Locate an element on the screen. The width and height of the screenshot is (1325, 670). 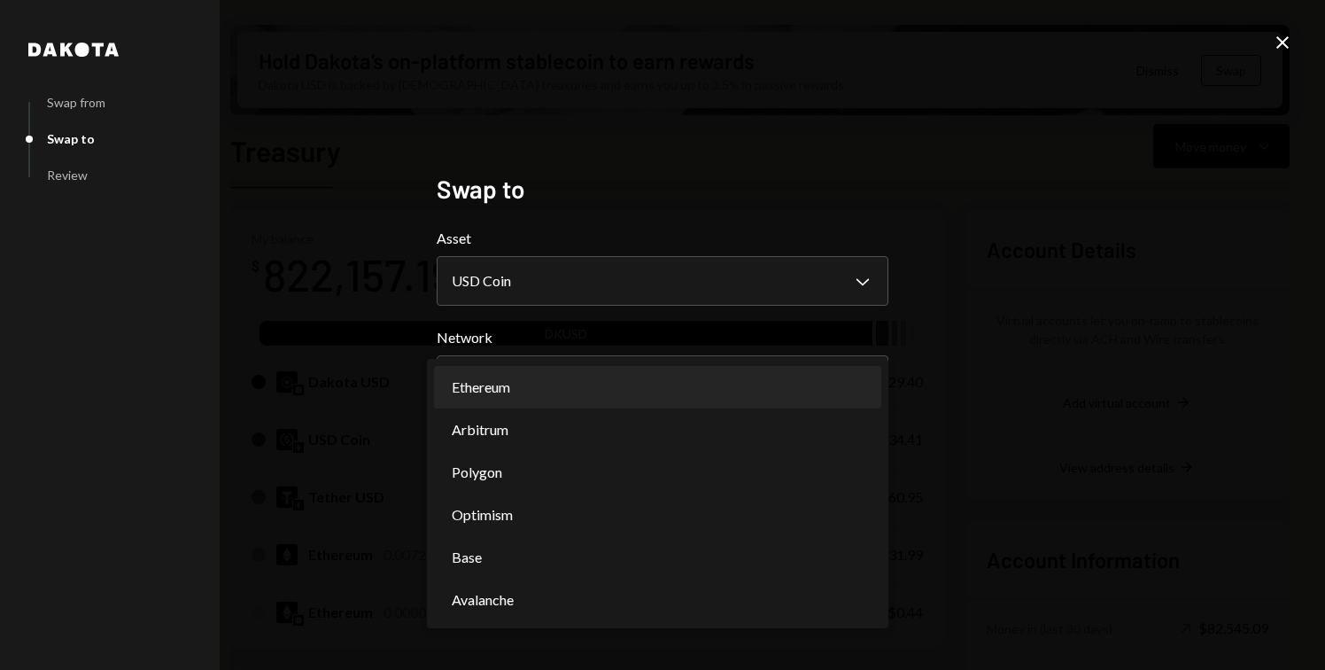
button: Network is located at coordinates (662, 380).